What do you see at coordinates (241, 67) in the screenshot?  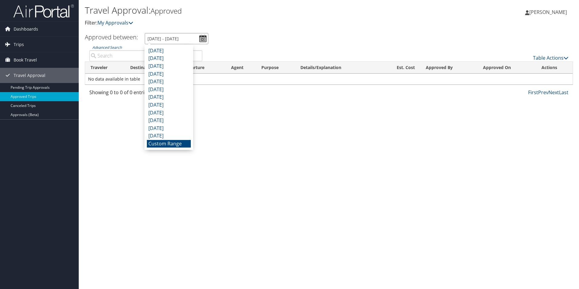 I see `th: Agent` at bounding box center [241, 67].